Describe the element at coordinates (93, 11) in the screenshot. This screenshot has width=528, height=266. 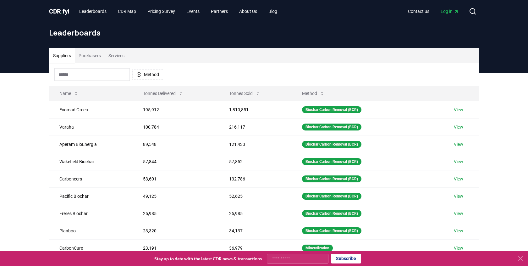
I see `a: Leaderboards` at that location.